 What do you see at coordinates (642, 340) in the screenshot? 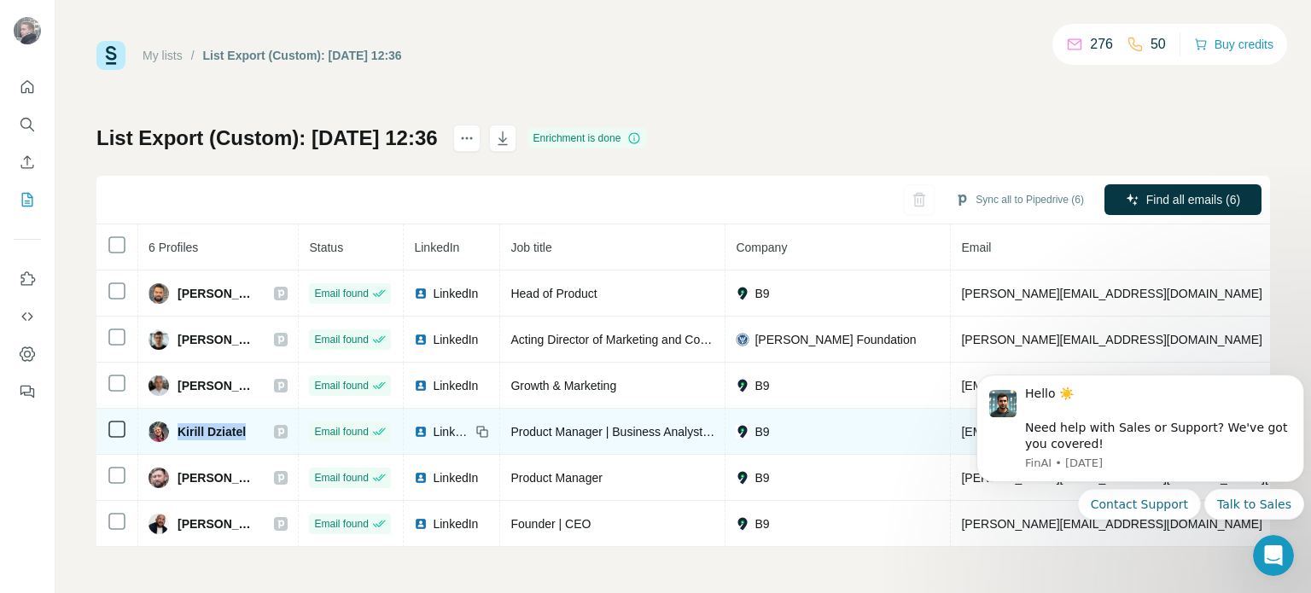
I see `span: Acting Director of Marketing and Communications` at bounding box center [642, 340].